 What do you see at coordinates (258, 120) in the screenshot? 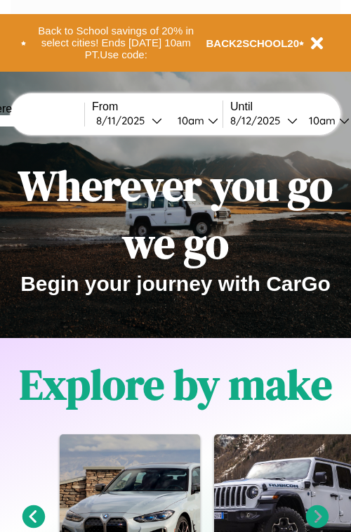
I see `div: 8 / 12 / 2025` at bounding box center [258, 120].